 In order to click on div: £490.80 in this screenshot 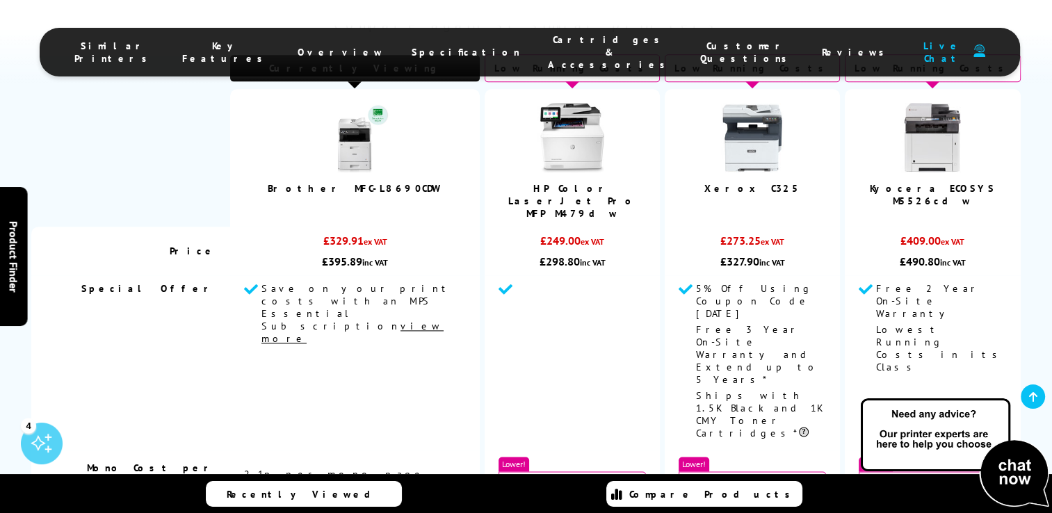, I will do `click(932, 261)`.